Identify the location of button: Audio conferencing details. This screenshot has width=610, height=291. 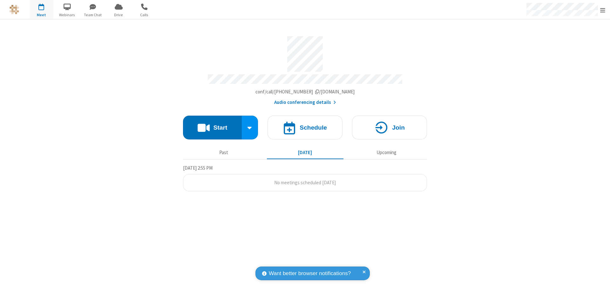
(305, 102).